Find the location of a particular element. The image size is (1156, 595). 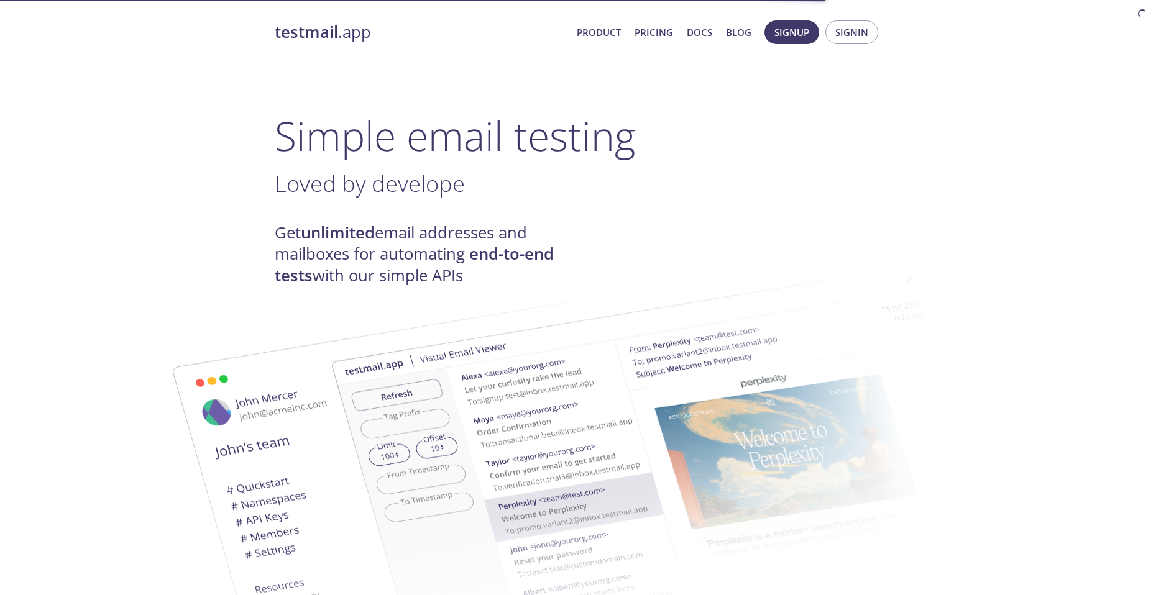

h1: Simple email testing is located at coordinates (578, 135).